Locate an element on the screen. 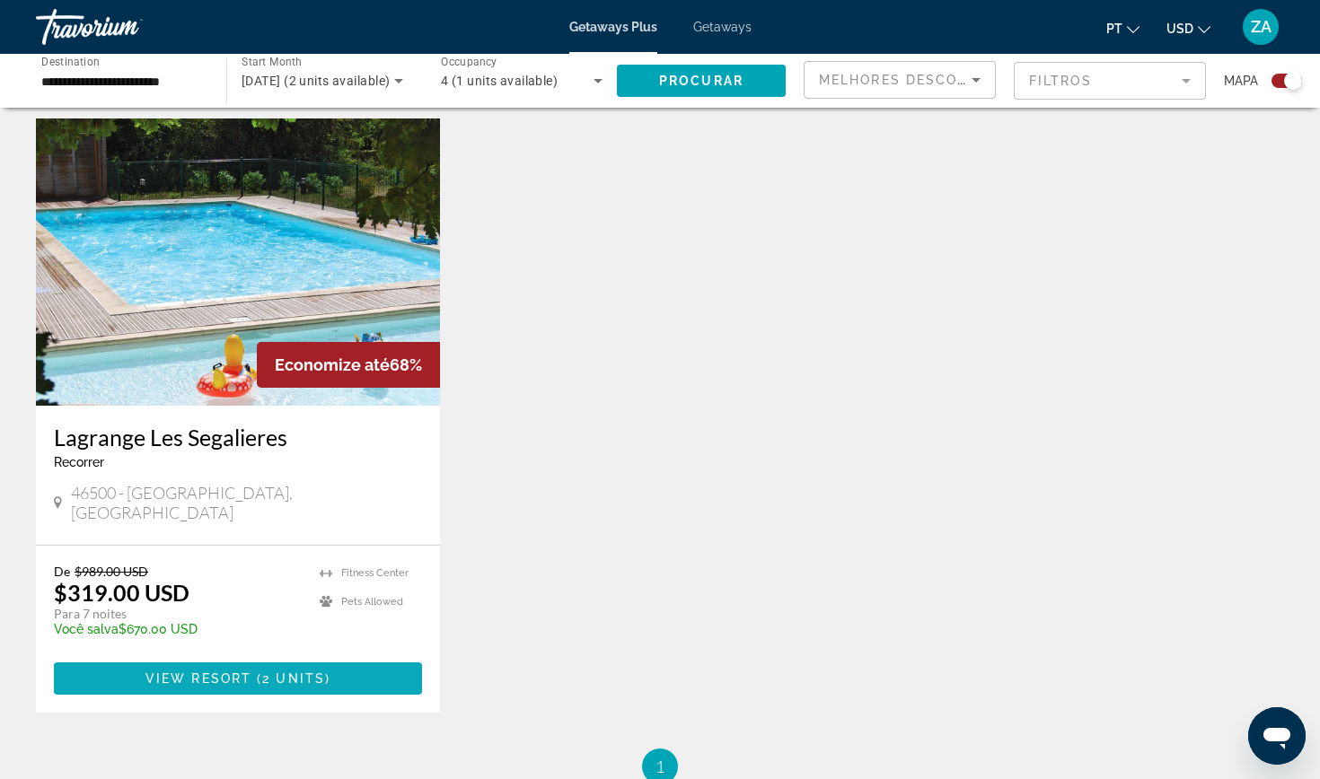 This screenshot has height=779, width=1320. span: Economize até is located at coordinates (332, 365).